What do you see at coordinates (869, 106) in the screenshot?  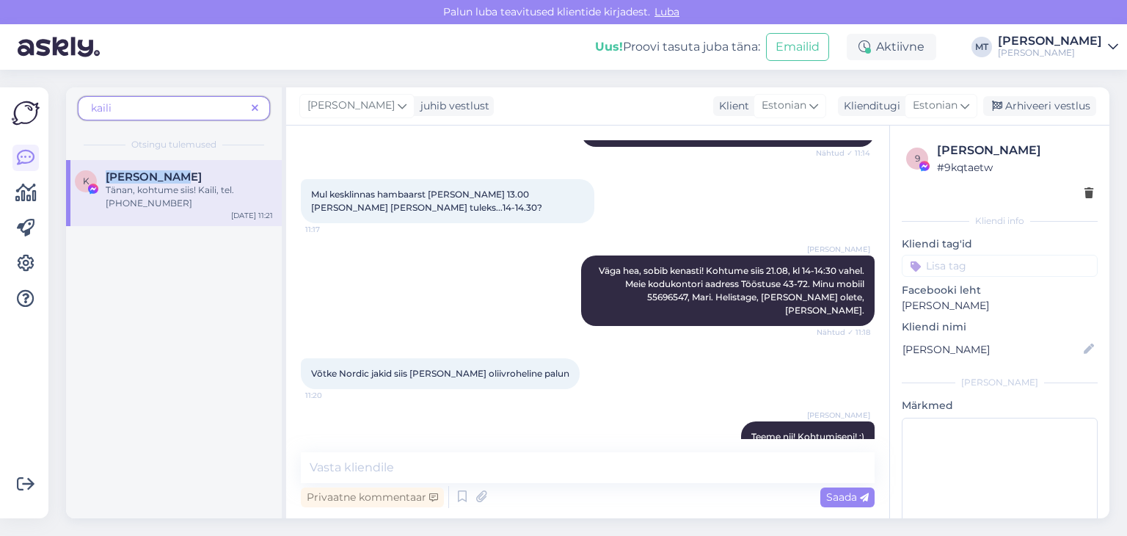 I see `div: Klienditugi` at bounding box center [869, 106].